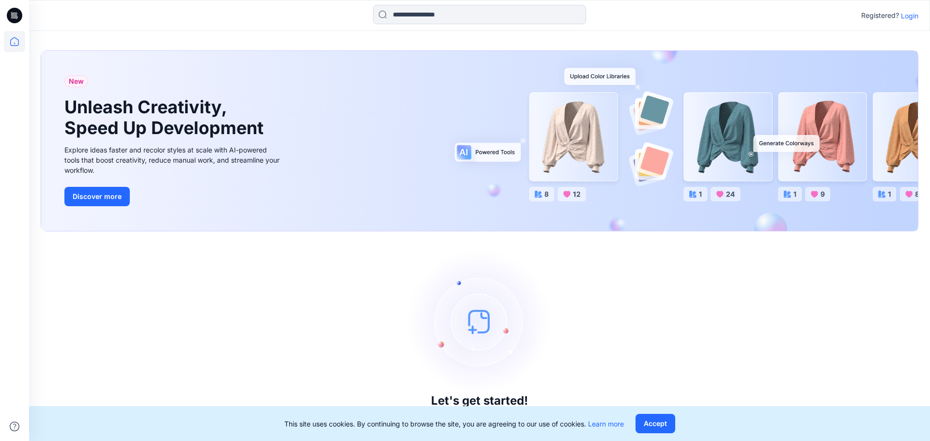 This screenshot has width=930, height=441. What do you see at coordinates (166, 118) in the screenshot?
I see `h1: Unleash Creativity, Speed Up Development` at bounding box center [166, 118].